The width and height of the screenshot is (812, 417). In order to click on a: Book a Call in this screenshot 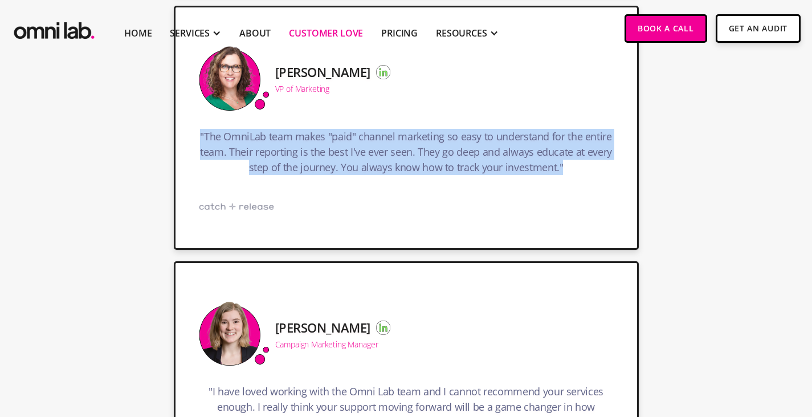, I will do `click(666, 29)`.